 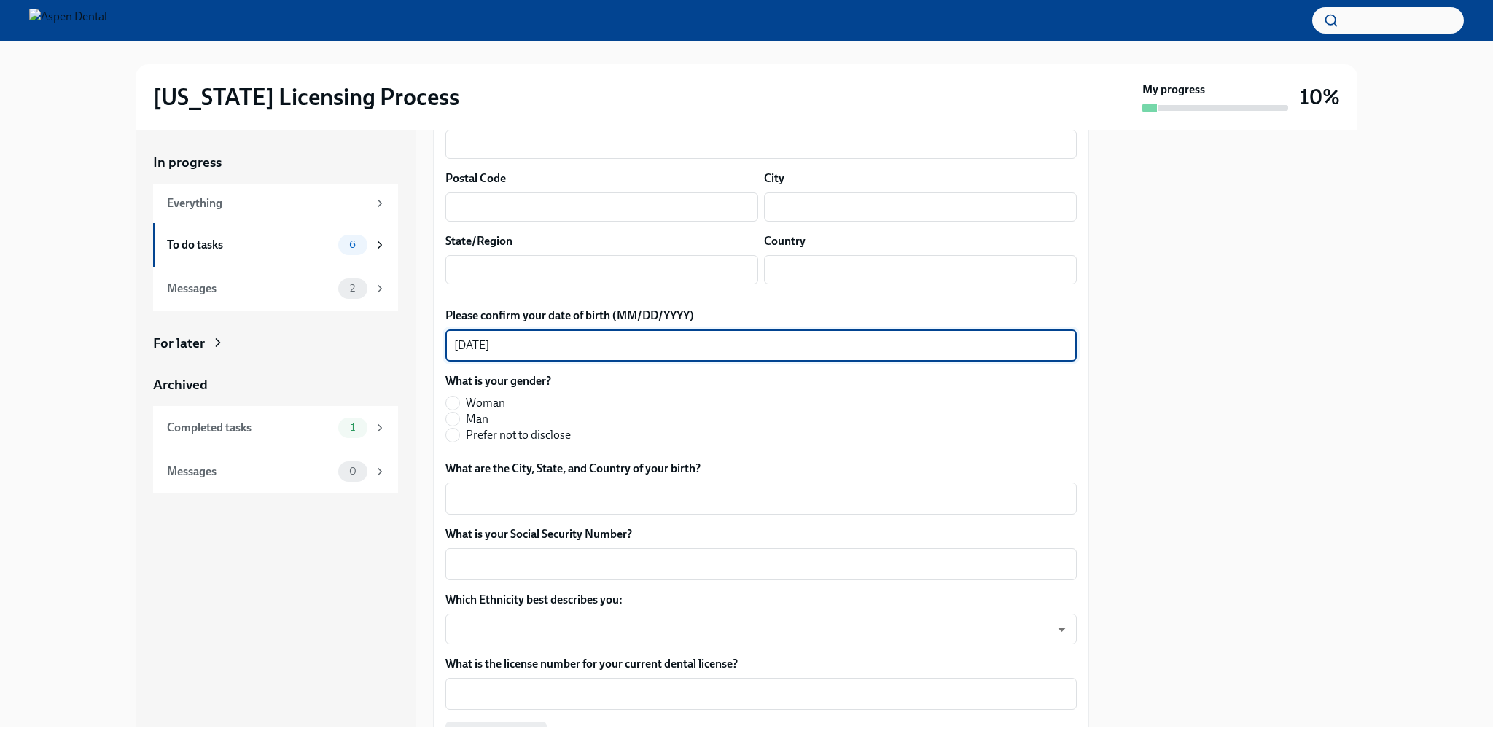 I want to click on img: Aspen Dental, so click(x=68, y=20).